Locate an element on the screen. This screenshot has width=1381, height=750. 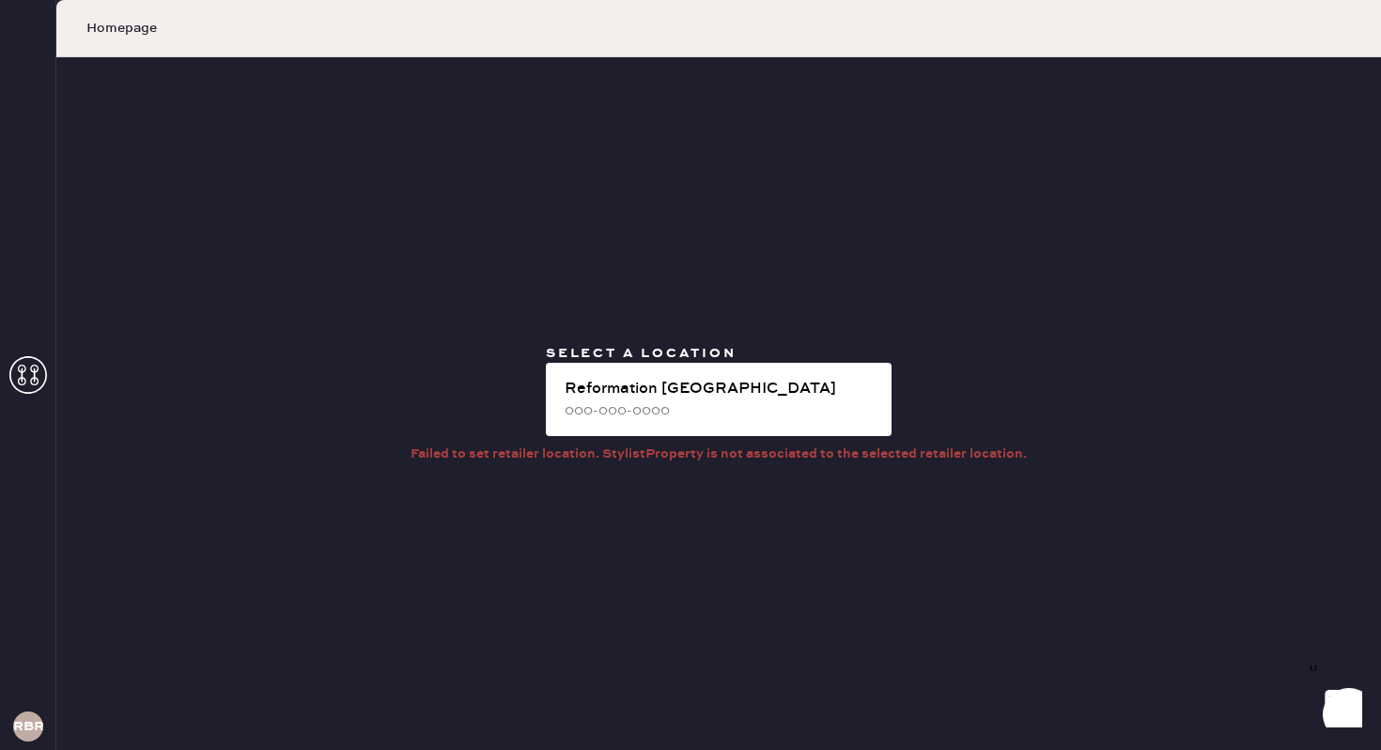
div: Failed to set retailer location. StylistProperty is not associated to the selected retailer locat... is located at coordinates (719, 454).